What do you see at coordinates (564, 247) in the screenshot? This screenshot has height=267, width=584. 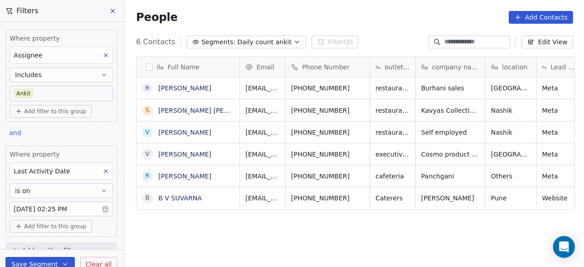 I see `div: Open Intercom Messenger` at bounding box center [564, 247].